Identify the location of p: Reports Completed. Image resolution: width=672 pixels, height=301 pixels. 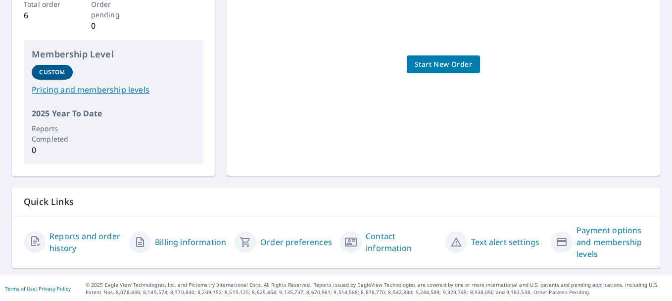
(52, 134).